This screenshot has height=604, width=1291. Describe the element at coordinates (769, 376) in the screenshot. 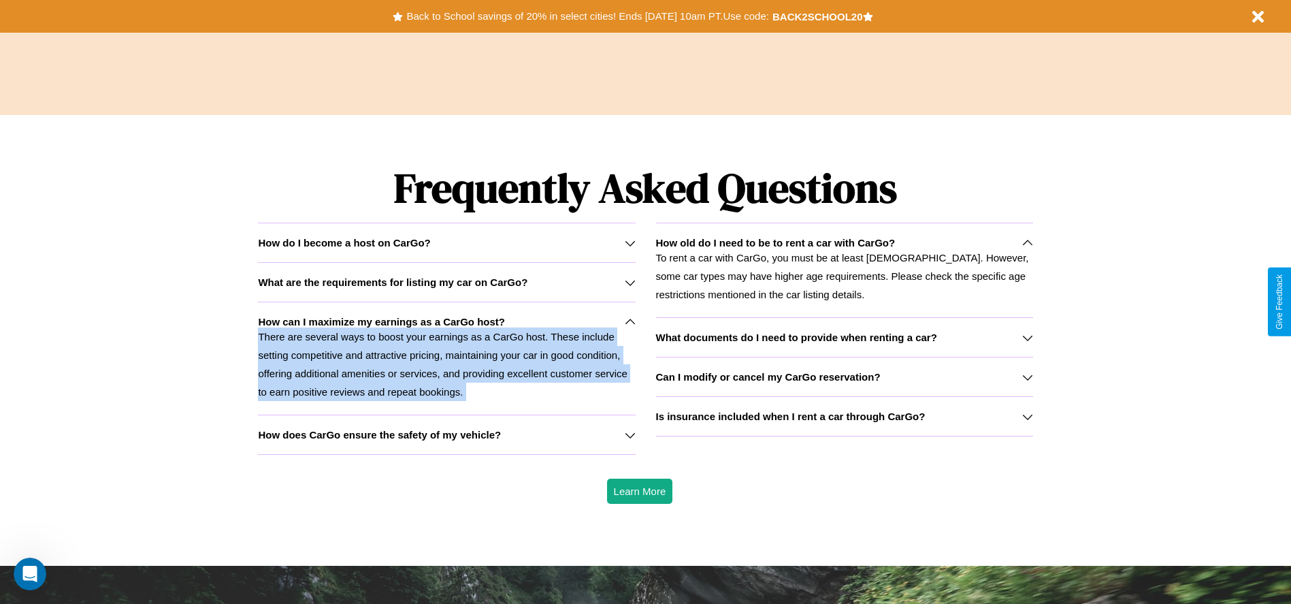

I see `h3: Can I modify or cancel my CarGo reservation?` at that location.